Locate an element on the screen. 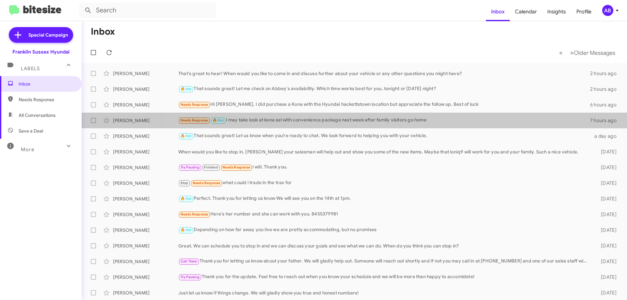 The width and height of the screenshot is (627, 300). a: Inbox is located at coordinates (498, 12).